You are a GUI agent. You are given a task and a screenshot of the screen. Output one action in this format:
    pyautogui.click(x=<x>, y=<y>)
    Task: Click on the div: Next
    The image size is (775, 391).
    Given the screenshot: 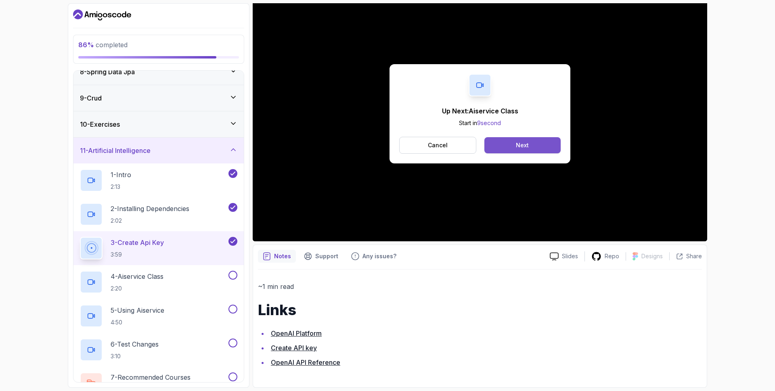 What is the action you would take?
    pyautogui.click(x=522, y=145)
    